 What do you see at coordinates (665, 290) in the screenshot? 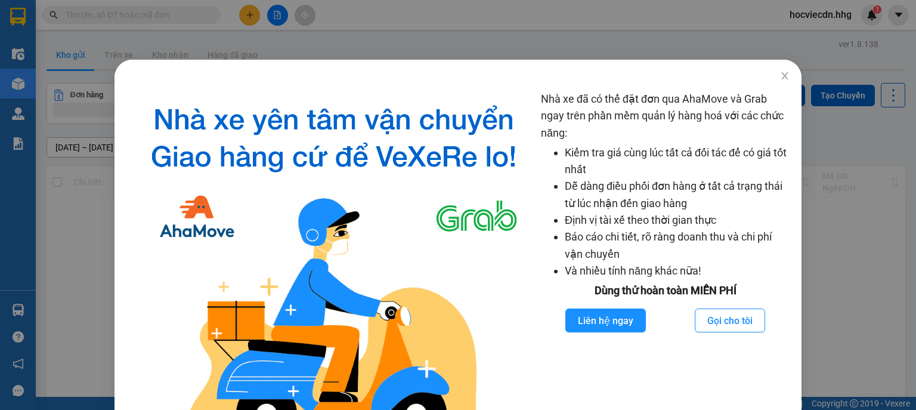
I see `div: Dùng thử hoàn toàn MIỄN PHÍ` at bounding box center [665, 290].